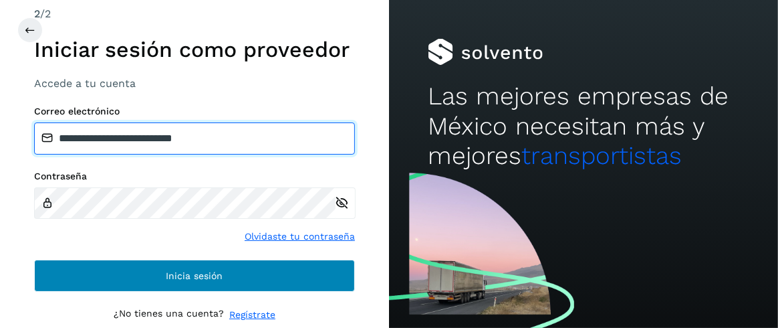  Describe the element at coordinates (252, 314) in the screenshot. I see `a: Regístrate` at that location.